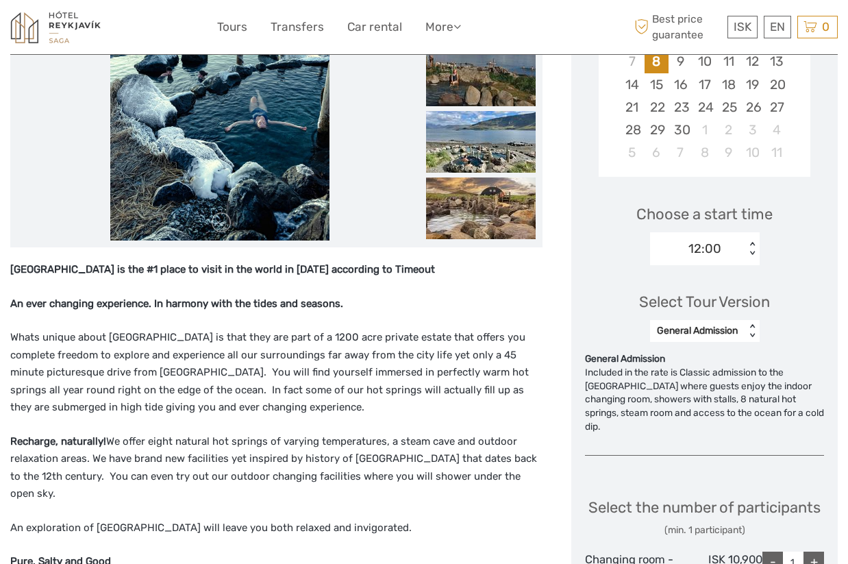 This screenshot has width=848, height=564. What do you see at coordinates (680, 152) in the screenshot?
I see `div: Choose Tuesday, October 7th, 2025` at bounding box center [680, 152].